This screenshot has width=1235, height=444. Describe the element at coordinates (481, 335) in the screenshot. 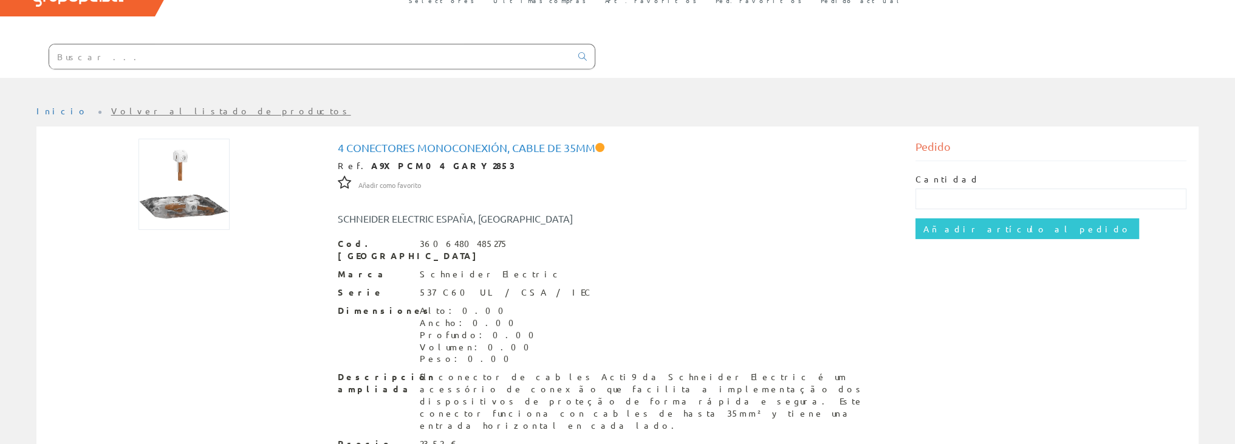

I see `div: Profundo: 0.00` at that location.